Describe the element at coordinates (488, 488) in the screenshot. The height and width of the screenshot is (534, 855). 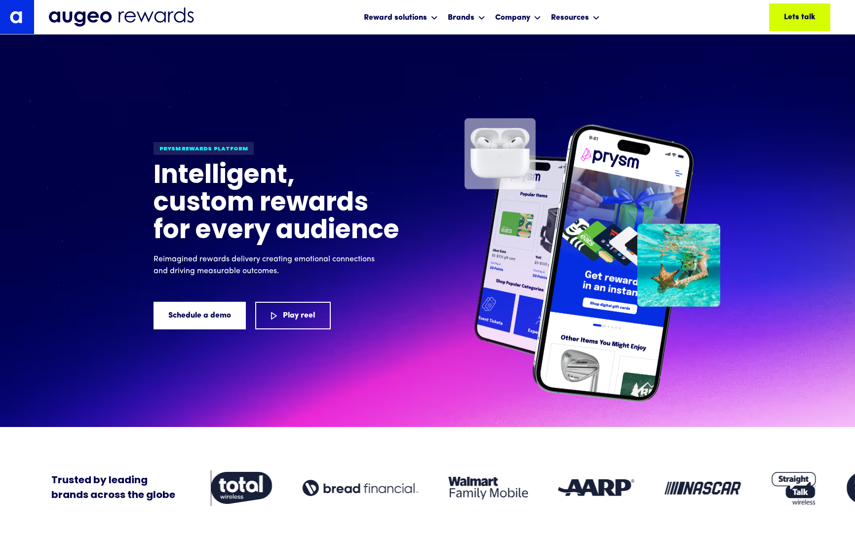
I see `img: Client logo: Walmart Family Mobile` at that location.